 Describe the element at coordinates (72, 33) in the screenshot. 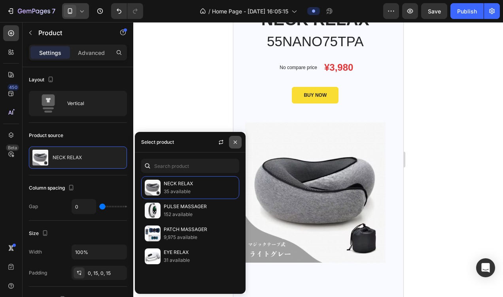

I see `p: Product` at that location.